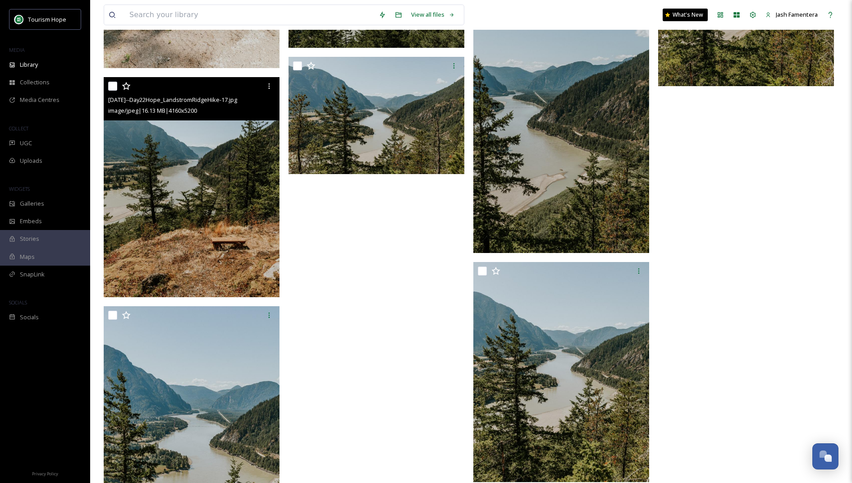 This screenshot has width=852, height=483. What do you see at coordinates (45, 473) in the screenshot?
I see `a: Privacy Policy` at bounding box center [45, 473].